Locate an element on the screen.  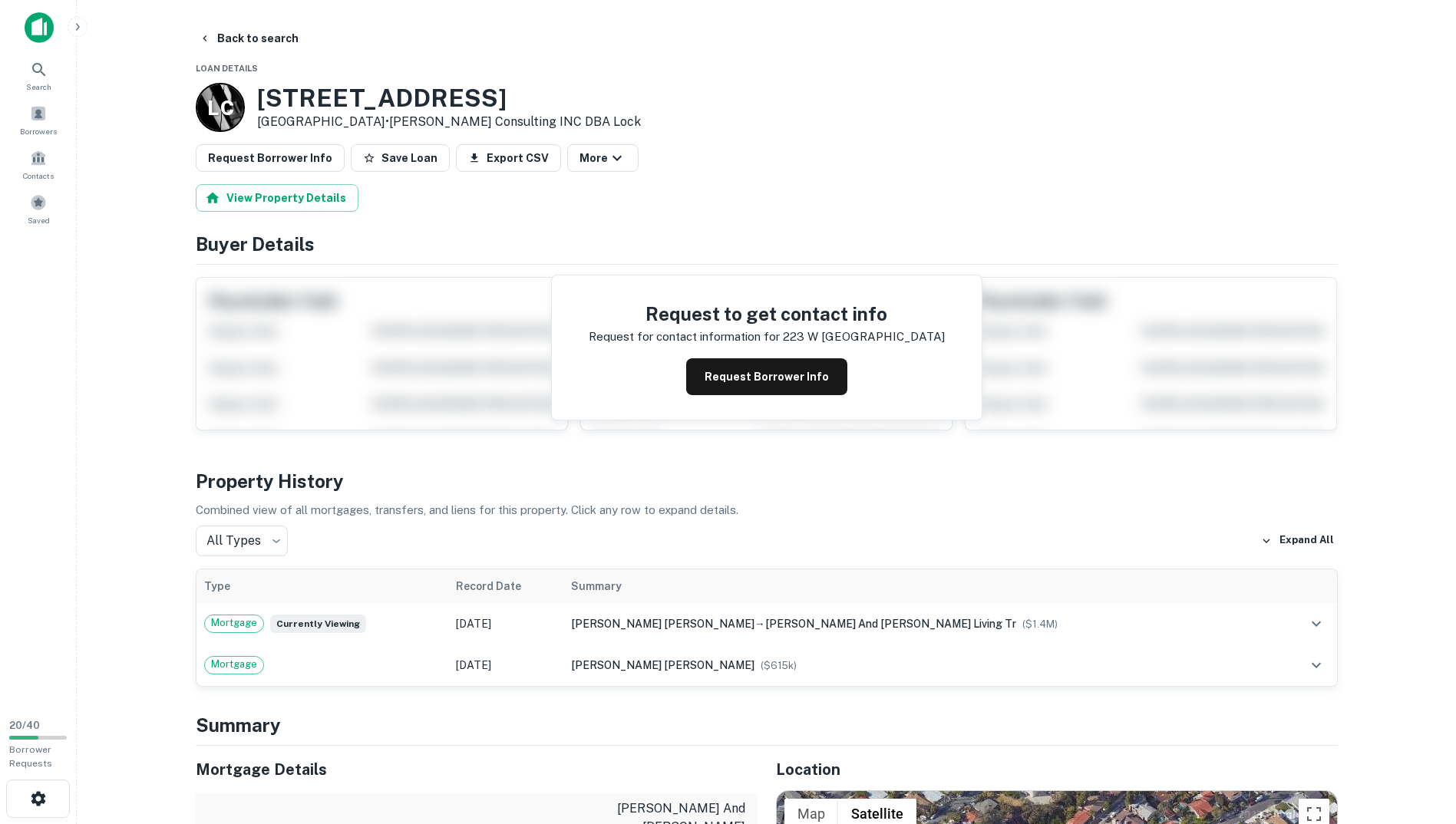
button: More is located at coordinates (603, 158).